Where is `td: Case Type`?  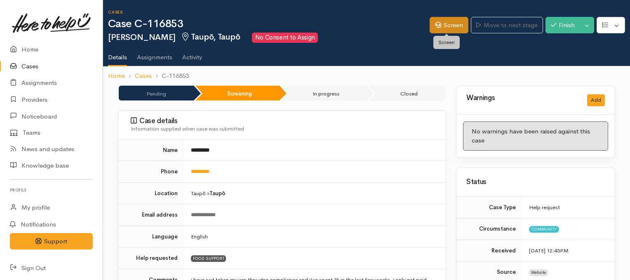
td: Case Type is located at coordinates (490, 208).